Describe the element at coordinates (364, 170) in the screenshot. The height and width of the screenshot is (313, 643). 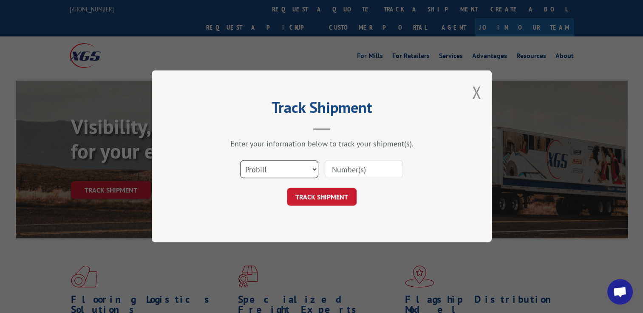
I see `input: Number(s)` at that location.